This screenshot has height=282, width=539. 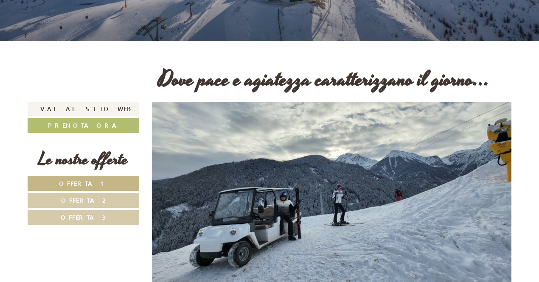 I want to click on h1: Dove pace e agiatezza caratterizzano il giorno..., so click(x=324, y=80).